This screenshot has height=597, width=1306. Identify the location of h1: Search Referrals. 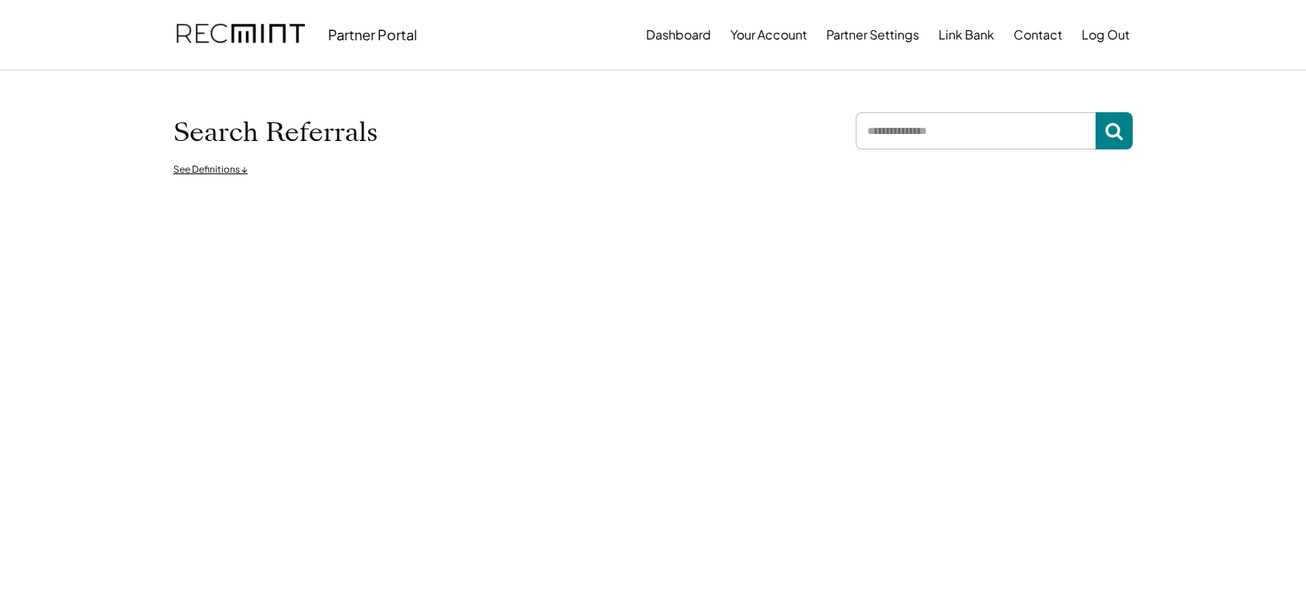
(275, 132).